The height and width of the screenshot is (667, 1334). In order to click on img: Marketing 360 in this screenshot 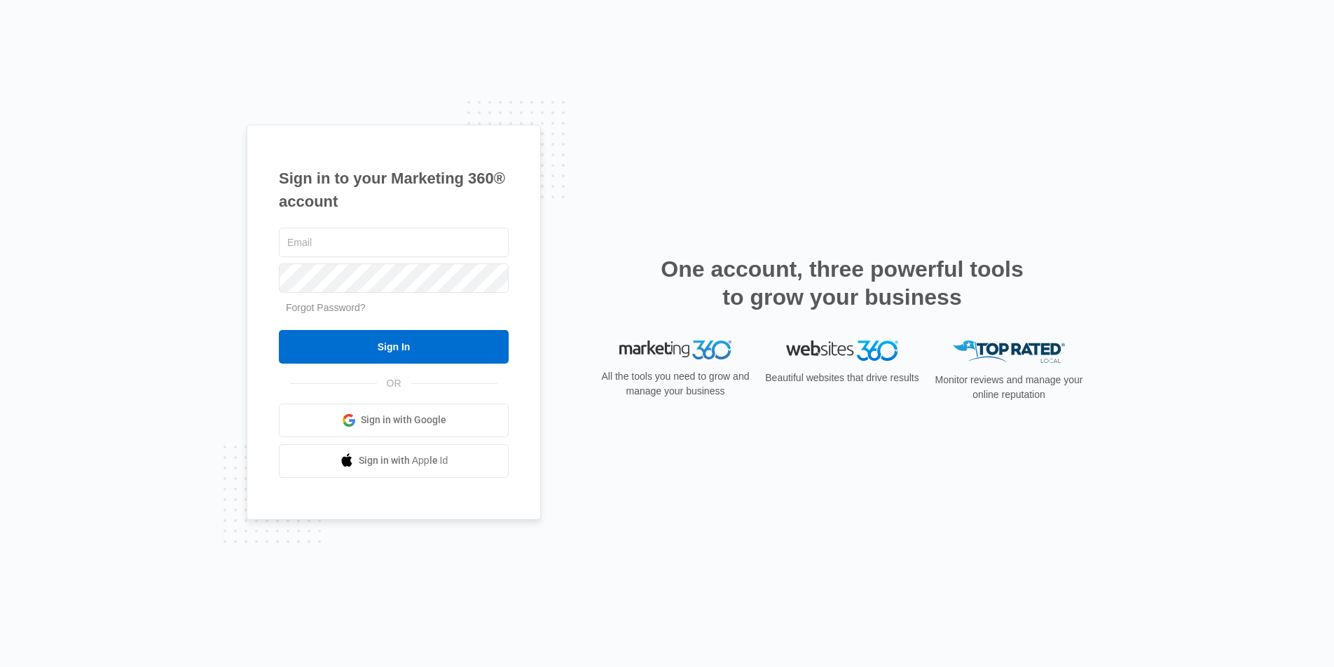, I will do `click(675, 350)`.